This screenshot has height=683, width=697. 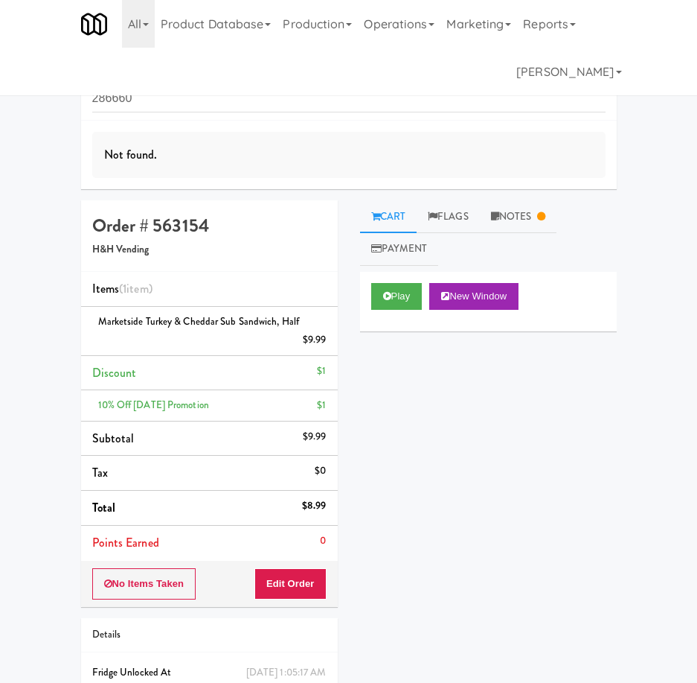 What do you see at coordinates (115, 372) in the screenshot?
I see `span: Discount` at bounding box center [115, 372].